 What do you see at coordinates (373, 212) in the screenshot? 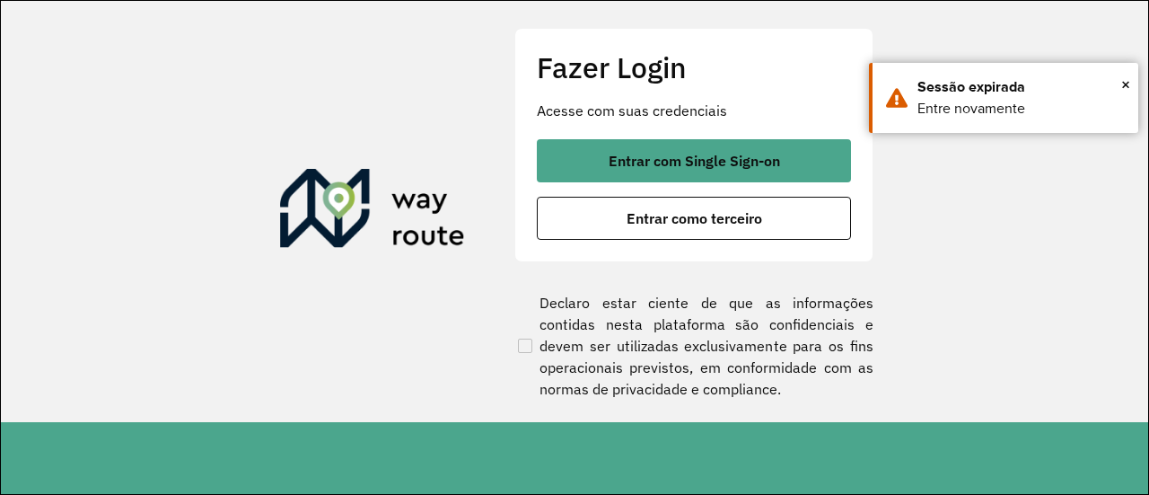
I see `img: Roteirizador AmbevTech` at bounding box center [373, 212].